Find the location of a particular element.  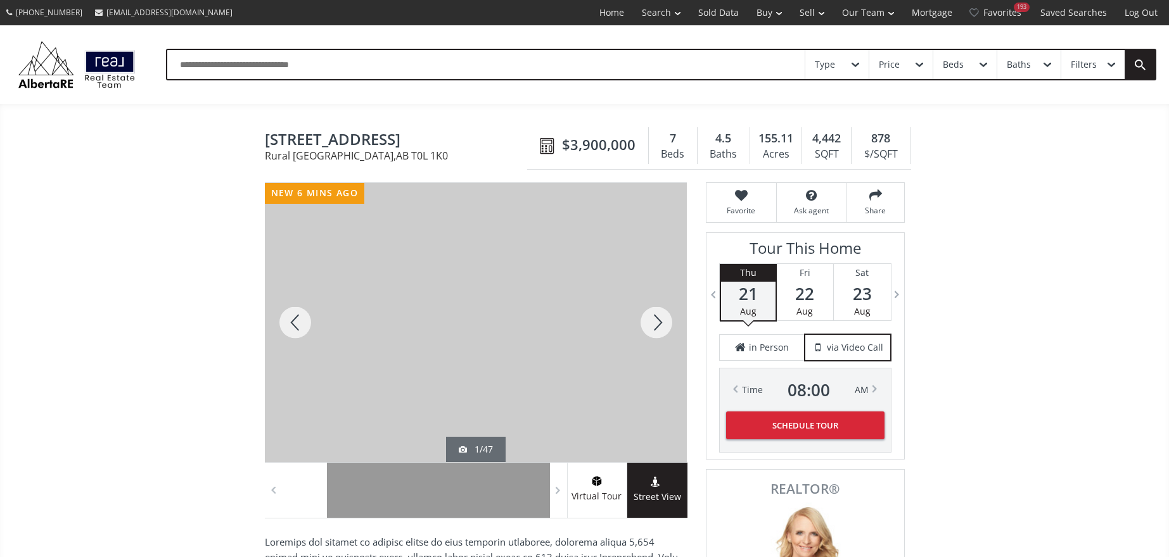

div: SQFT is located at coordinates (826, 155).